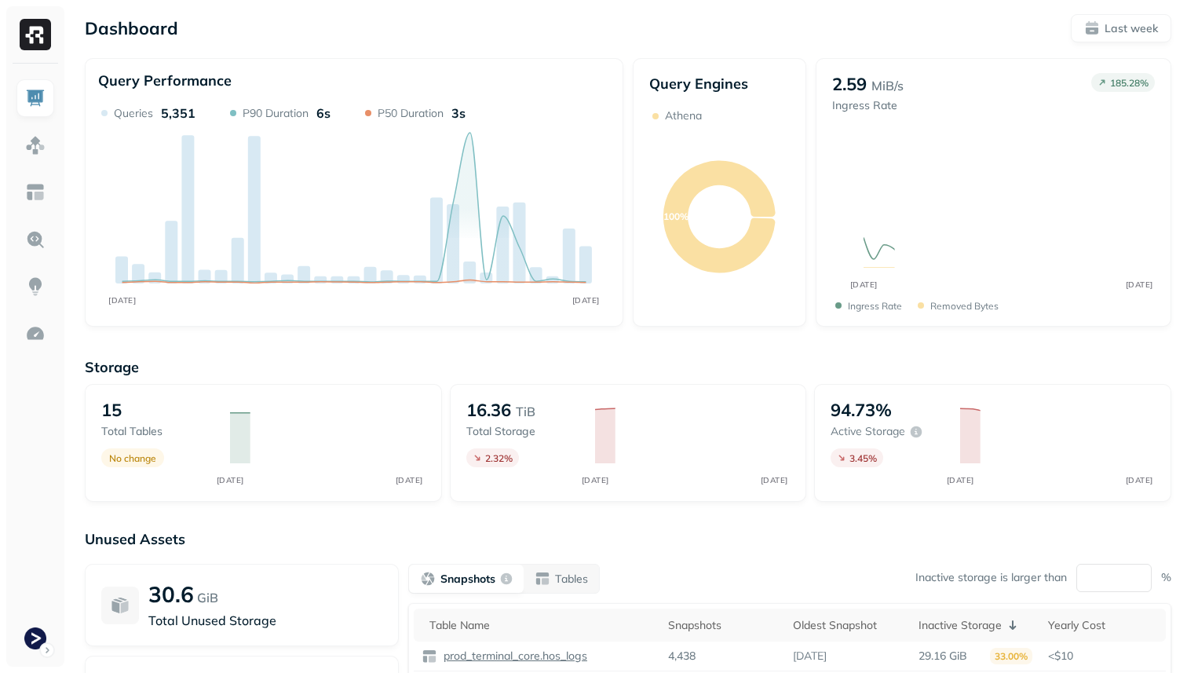  I want to click on p: P90 Duration, so click(276, 113).